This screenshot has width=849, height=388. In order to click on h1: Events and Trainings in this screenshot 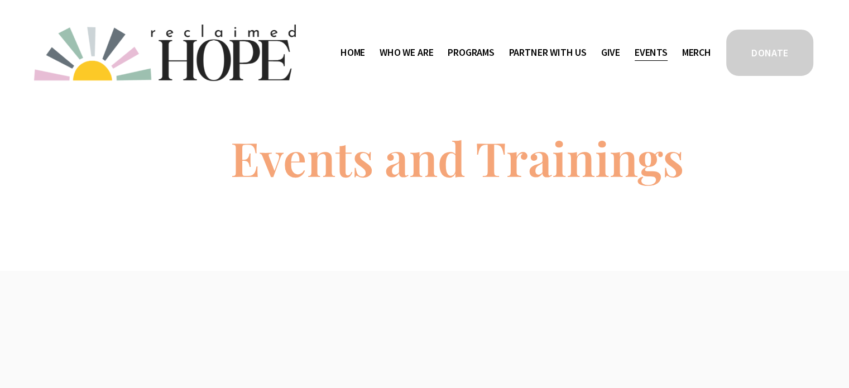, I will do `click(457, 157)`.